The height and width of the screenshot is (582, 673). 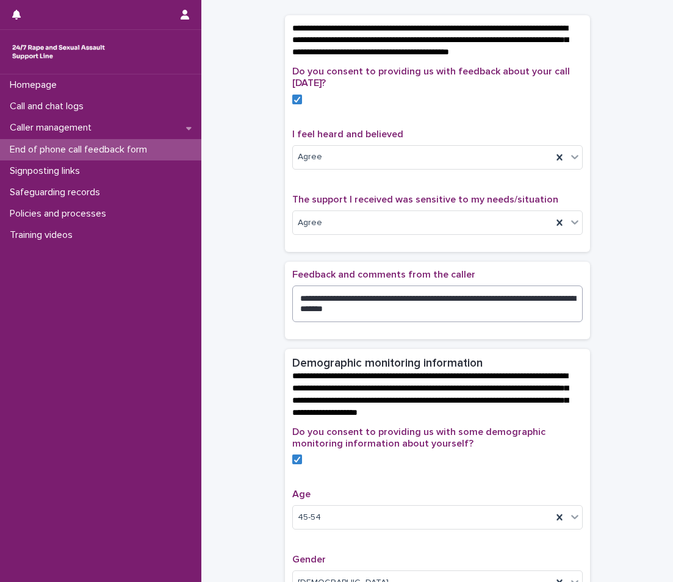 What do you see at coordinates (60, 214) in the screenshot?
I see `p: Policies and processes` at bounding box center [60, 214].